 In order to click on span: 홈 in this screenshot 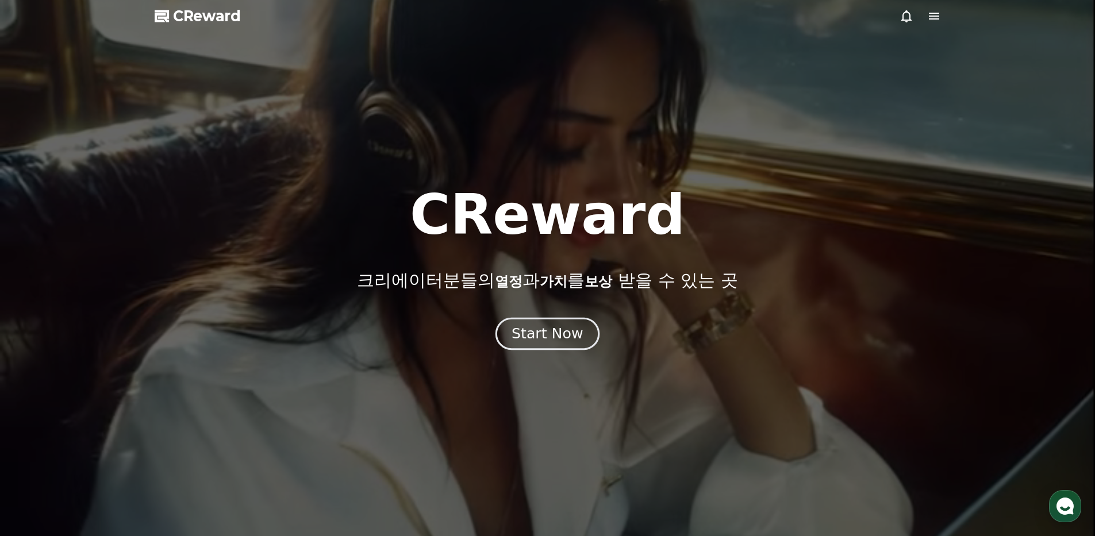, I will do `click(40, 386)`.